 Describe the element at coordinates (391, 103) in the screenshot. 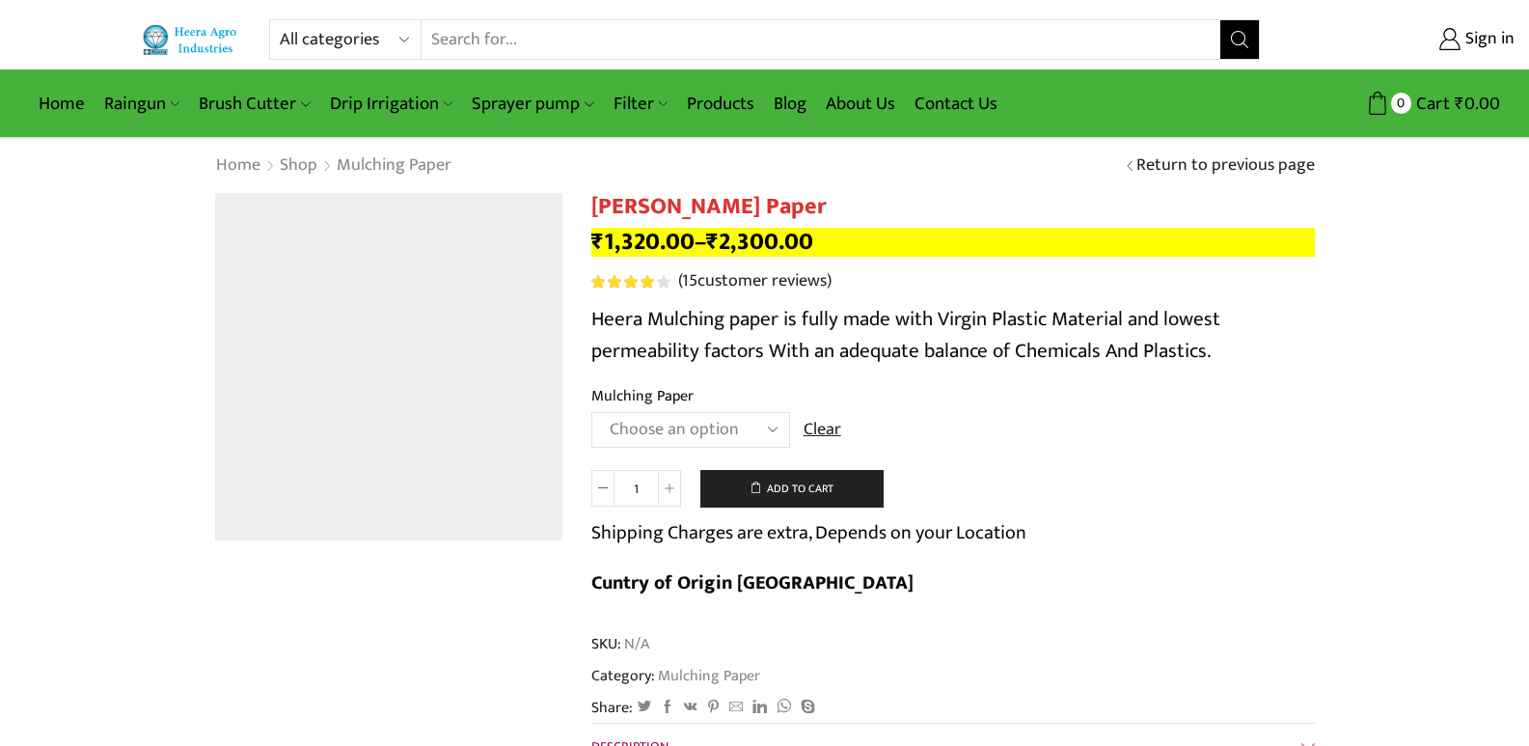

I see `a: Drip Irrigation` at that location.